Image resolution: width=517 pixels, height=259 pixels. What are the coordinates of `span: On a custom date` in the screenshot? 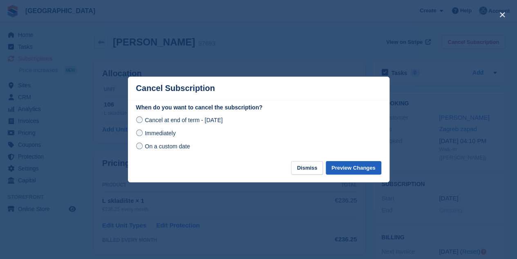 It's located at (167, 146).